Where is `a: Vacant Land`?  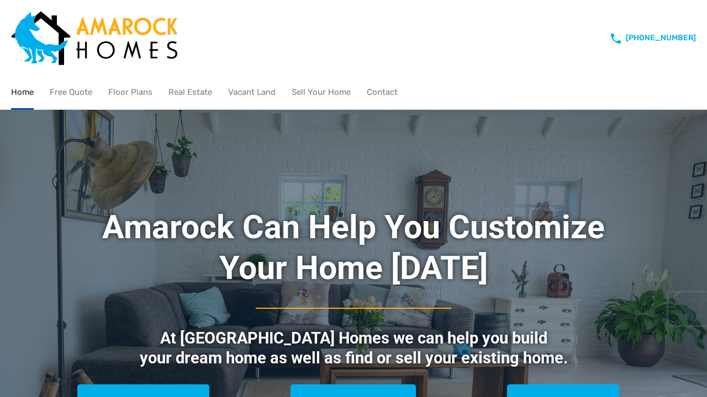 a: Vacant Land is located at coordinates (252, 92).